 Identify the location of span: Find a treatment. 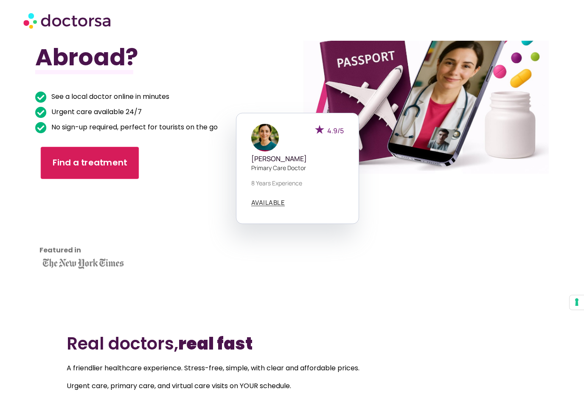
(89, 163).